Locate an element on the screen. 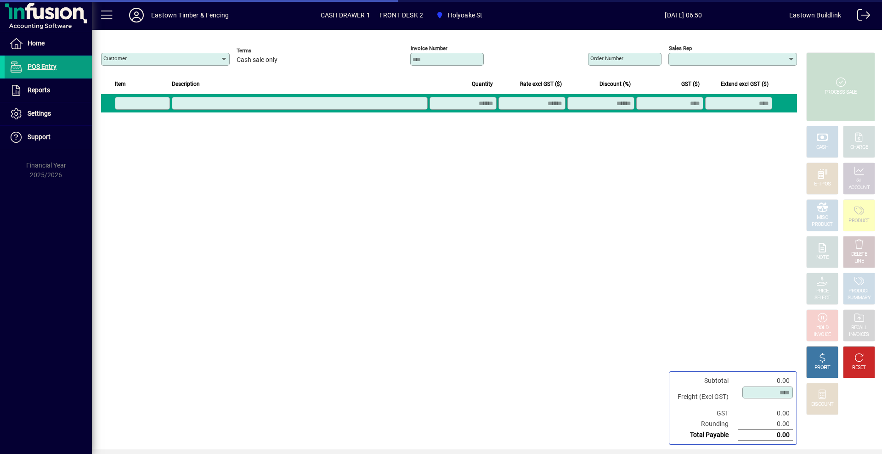 The image size is (882, 454). div: GL is located at coordinates (859, 181).